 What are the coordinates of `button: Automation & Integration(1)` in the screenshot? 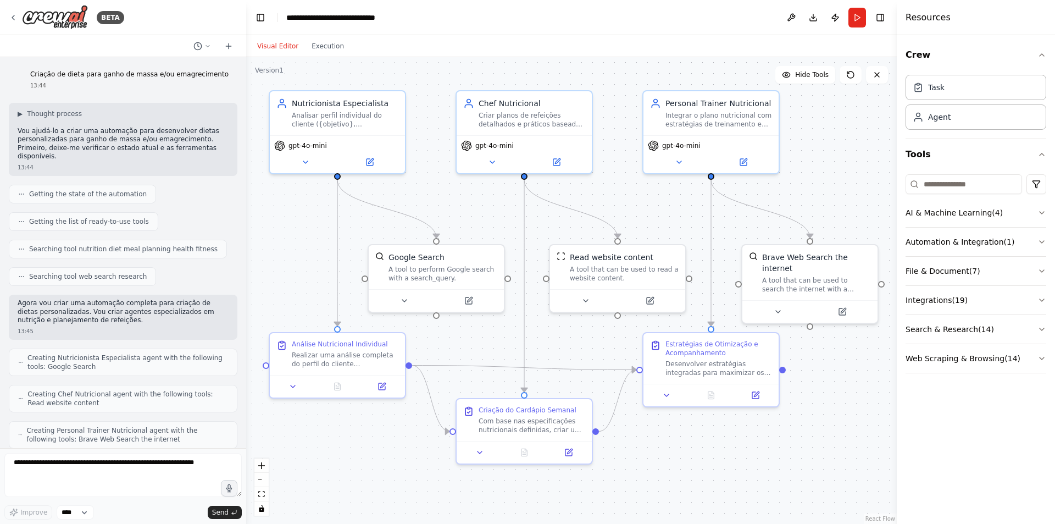 It's located at (976, 242).